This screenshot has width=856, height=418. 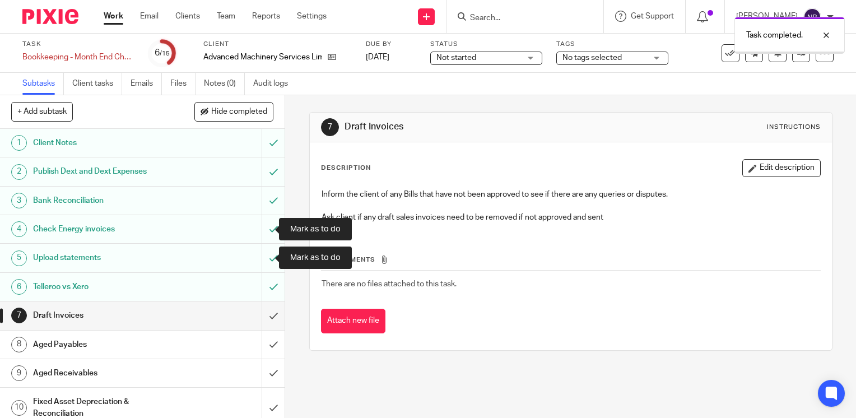 What do you see at coordinates (183, 83) in the screenshot?
I see `a: Files` at bounding box center [183, 83].